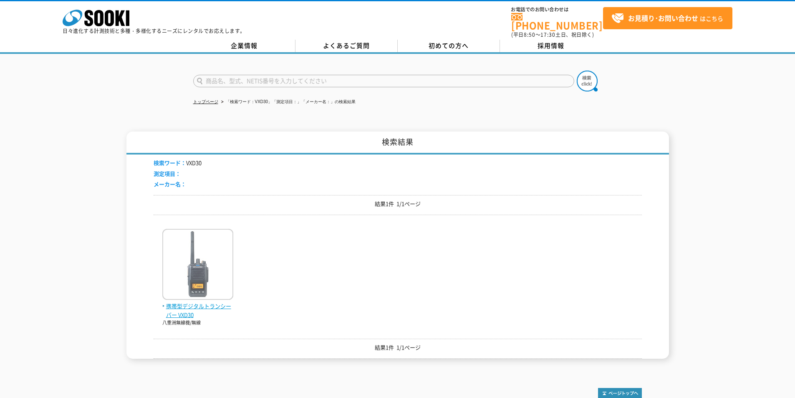 This screenshot has width=795, height=398. I want to click on span: 検索ワード：, so click(170, 162).